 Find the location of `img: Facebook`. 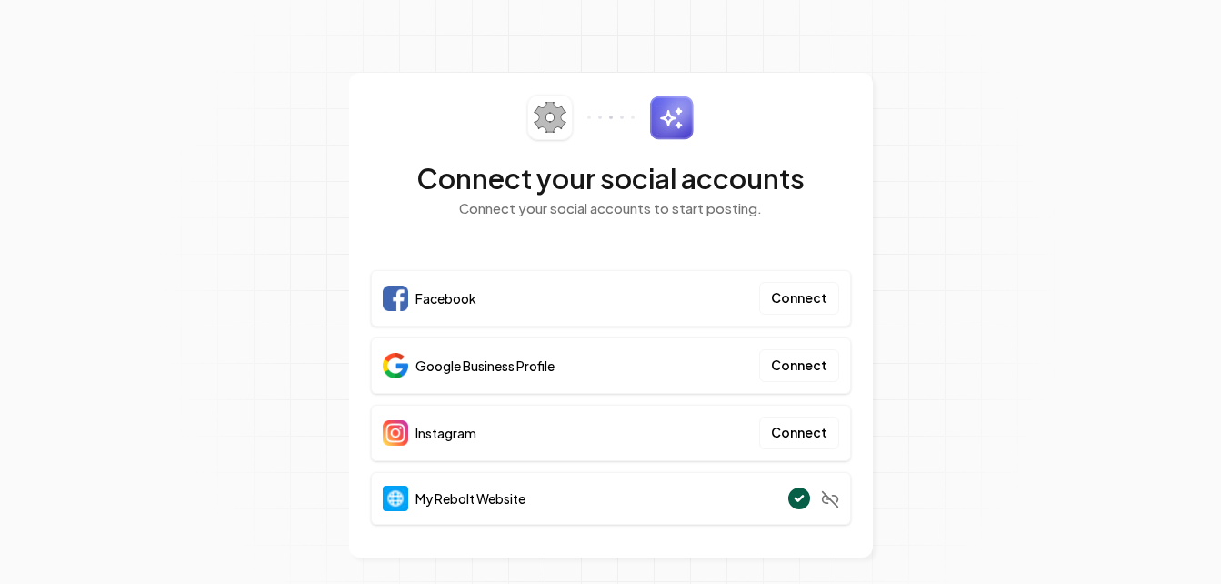

img: Facebook is located at coordinates (396, 298).